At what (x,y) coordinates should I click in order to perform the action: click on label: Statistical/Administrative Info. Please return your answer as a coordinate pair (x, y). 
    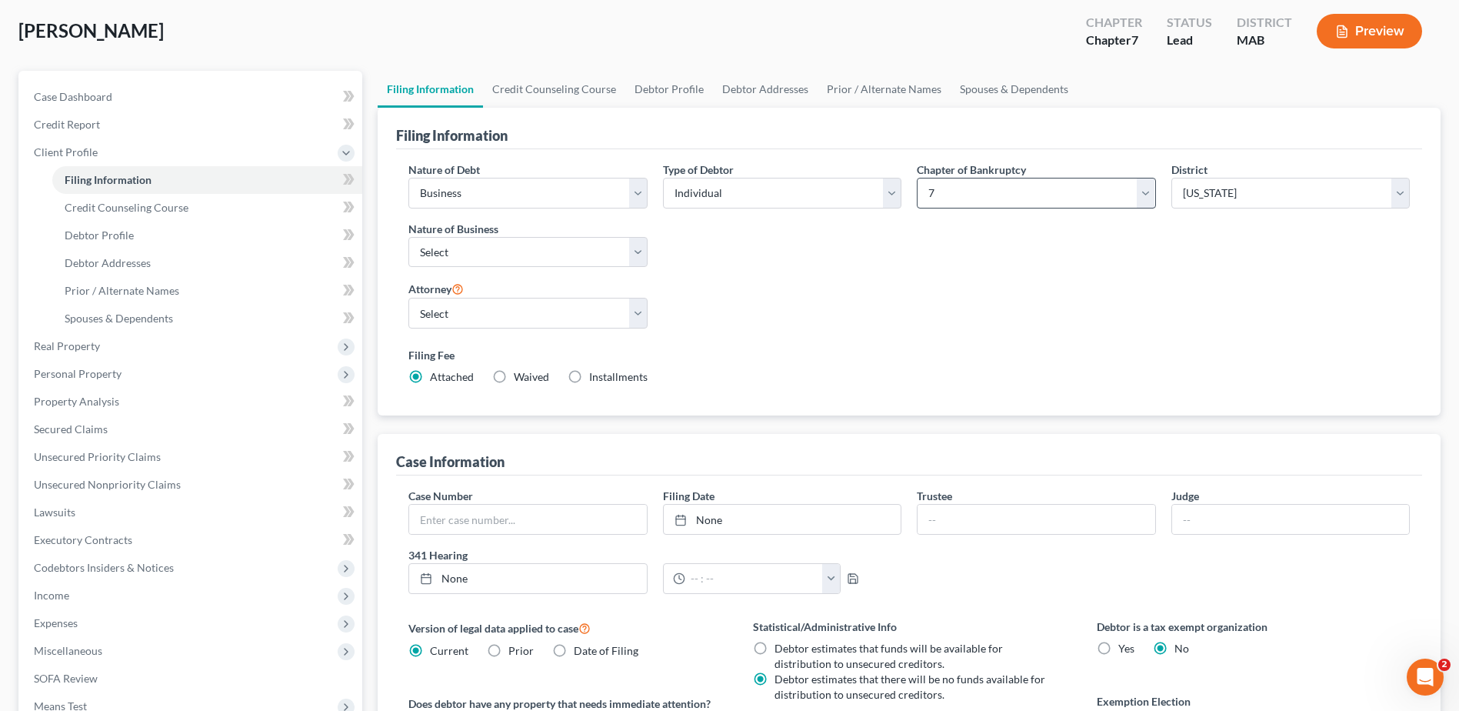
    Looking at the image, I should click on (909, 626).